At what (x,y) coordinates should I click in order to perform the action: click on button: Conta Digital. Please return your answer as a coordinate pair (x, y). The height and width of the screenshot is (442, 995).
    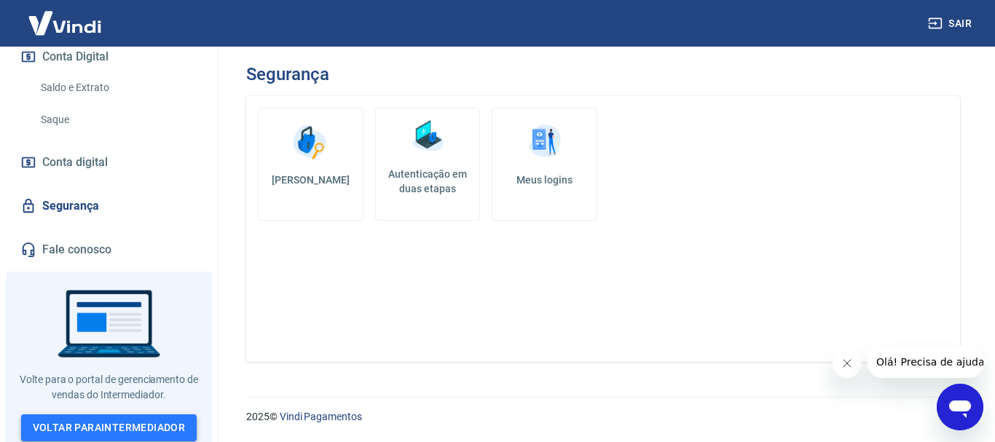
    Looking at the image, I should click on (108, 57).